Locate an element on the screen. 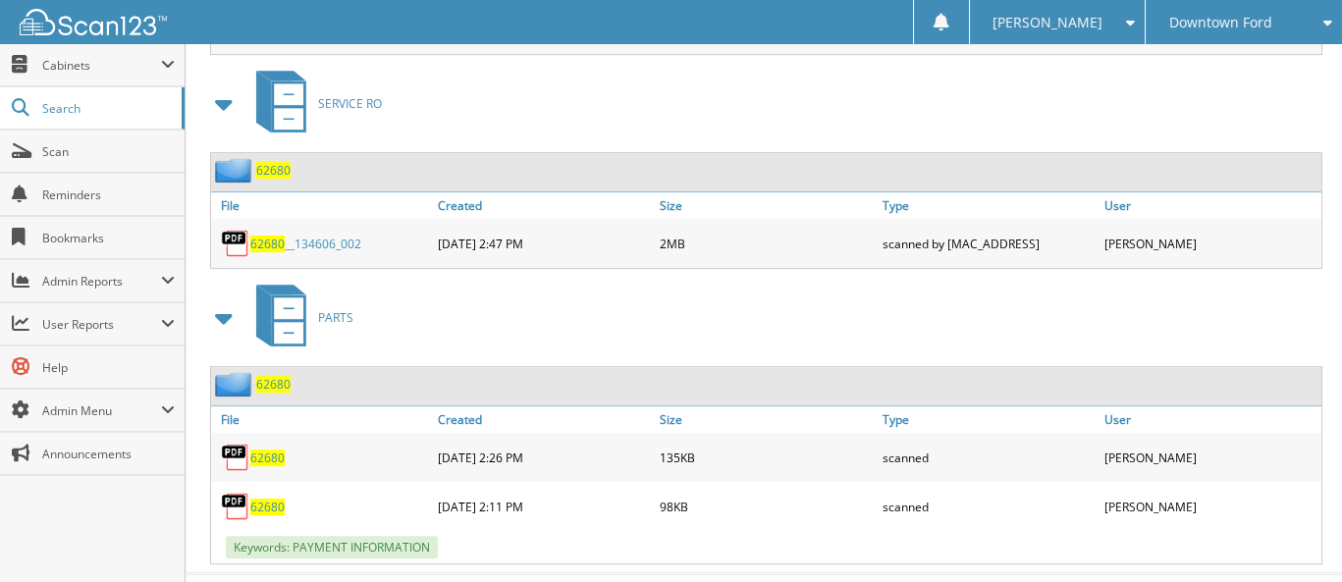  span: Announcements is located at coordinates (108, 453).